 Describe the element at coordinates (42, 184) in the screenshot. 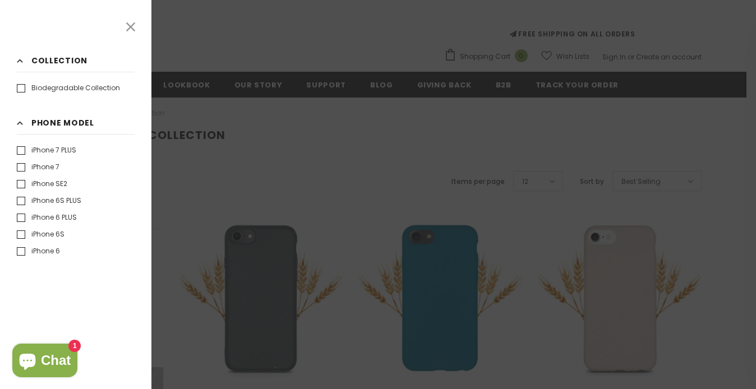

I see `label: iPhone SE2` at that location.